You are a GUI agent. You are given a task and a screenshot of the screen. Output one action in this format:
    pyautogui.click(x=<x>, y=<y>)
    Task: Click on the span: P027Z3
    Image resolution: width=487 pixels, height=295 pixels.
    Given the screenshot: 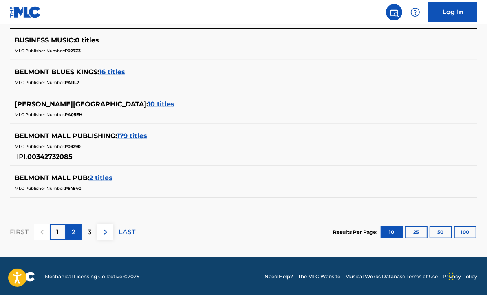 What is the action you would take?
    pyautogui.click(x=73, y=51)
    